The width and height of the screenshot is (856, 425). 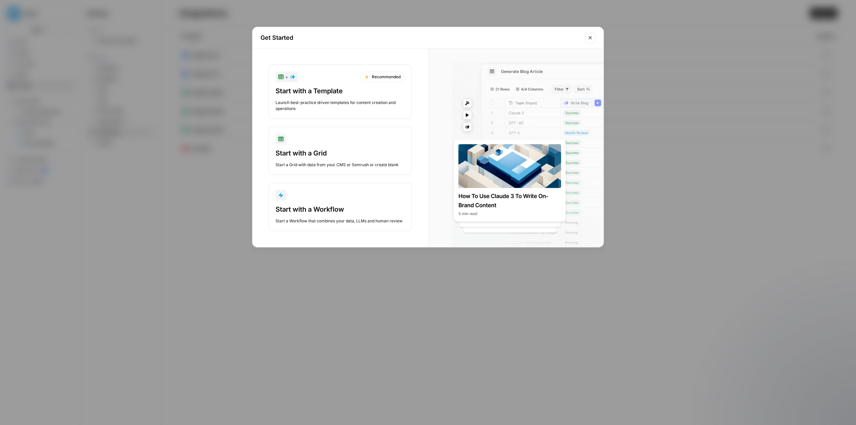 I want to click on h2: Get Started, so click(x=421, y=38).